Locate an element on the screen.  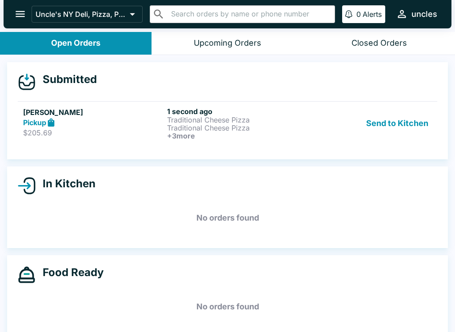
button: uncles is located at coordinates (416, 14).